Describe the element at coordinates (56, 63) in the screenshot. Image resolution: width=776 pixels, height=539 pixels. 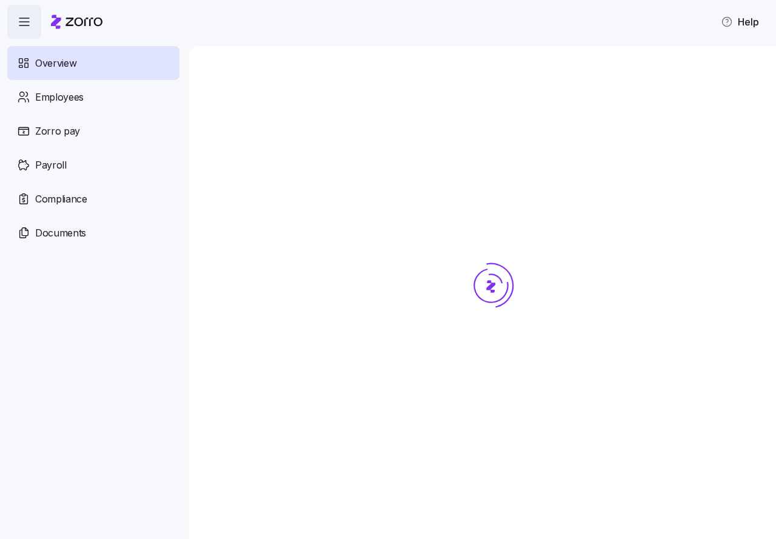
I see `span: Overview` at that location.